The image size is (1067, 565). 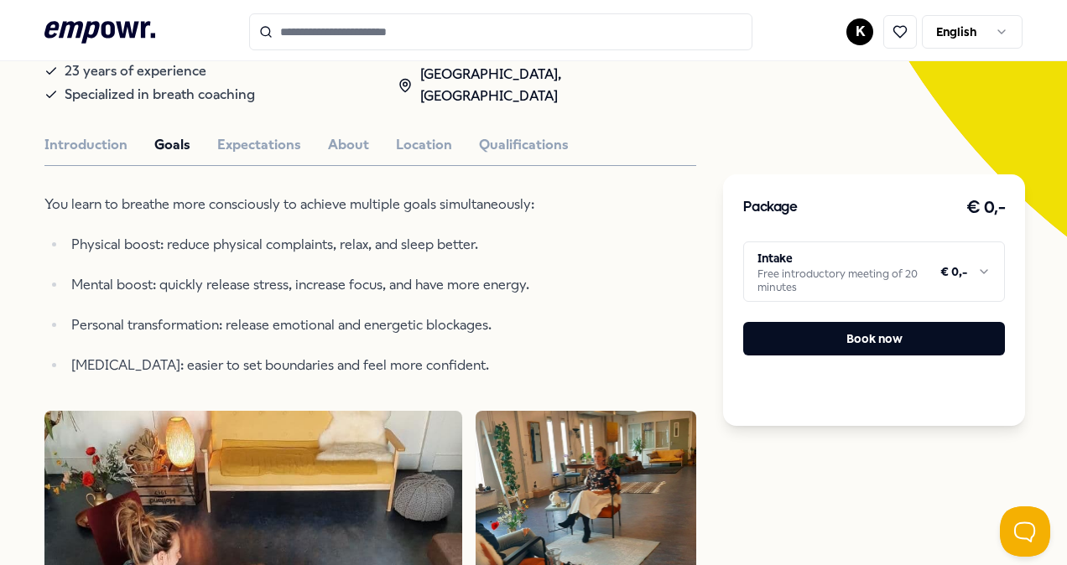 I want to click on button: K, so click(x=860, y=32).